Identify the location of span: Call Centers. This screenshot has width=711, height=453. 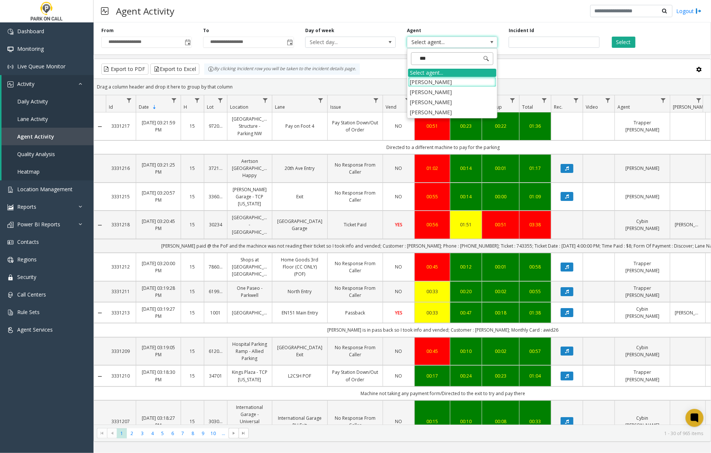
(31, 295).